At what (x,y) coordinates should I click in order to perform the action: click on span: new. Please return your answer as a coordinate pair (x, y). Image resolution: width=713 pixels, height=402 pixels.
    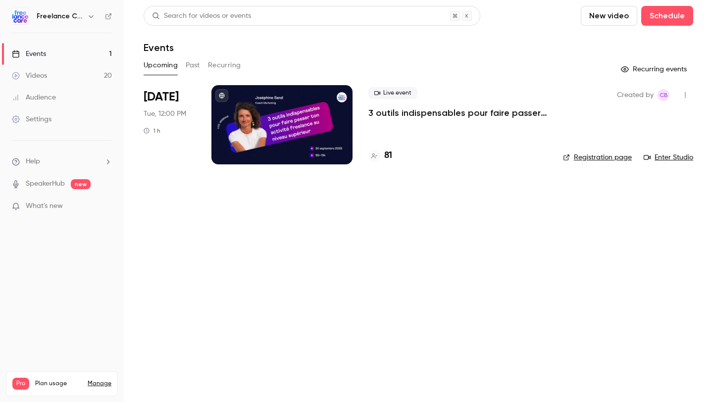
    Looking at the image, I should click on (81, 184).